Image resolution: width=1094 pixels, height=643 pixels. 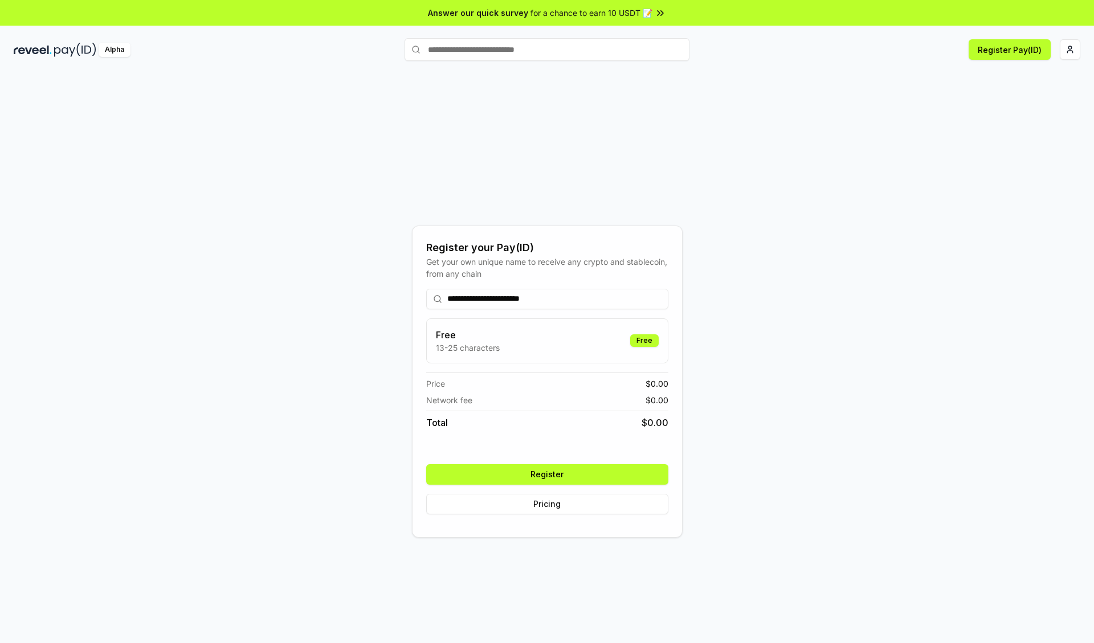 What do you see at coordinates (547, 504) in the screenshot?
I see `button: Pricing` at bounding box center [547, 504].